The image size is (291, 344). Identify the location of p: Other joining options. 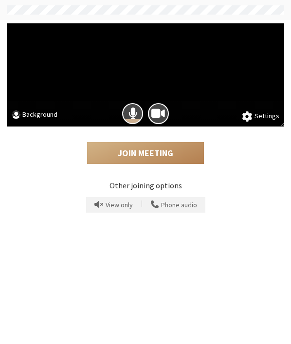
(145, 185).